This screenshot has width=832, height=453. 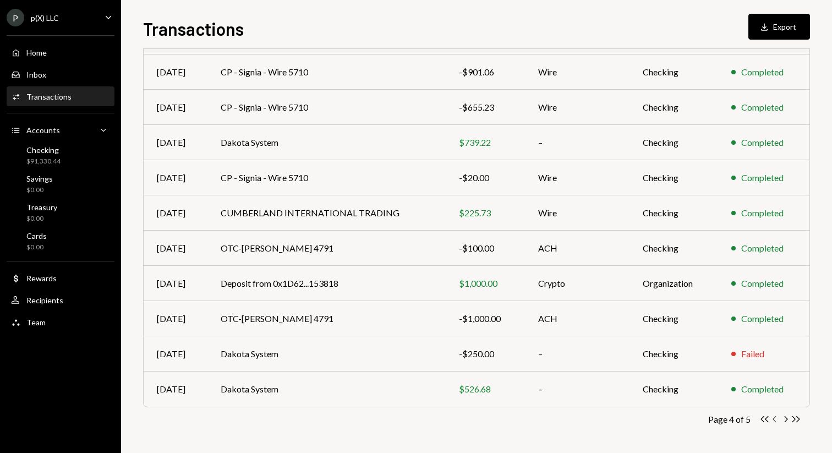 What do you see at coordinates (193, 29) in the screenshot?
I see `h1: Transactions` at bounding box center [193, 29].